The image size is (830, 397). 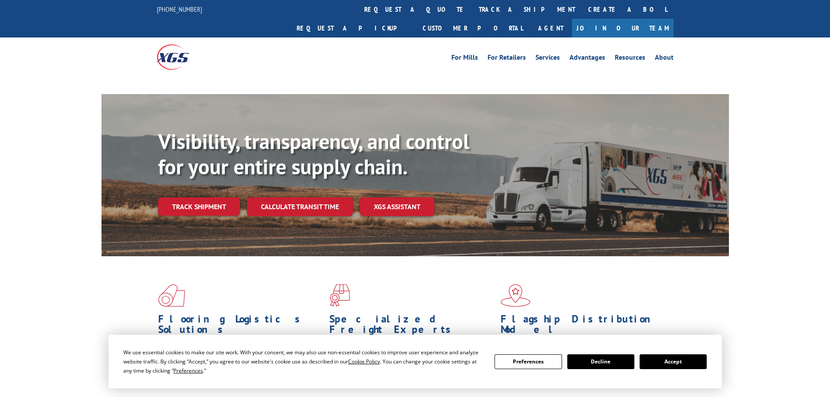 I want to click on a: XGS ASSISTANT, so click(x=397, y=207).